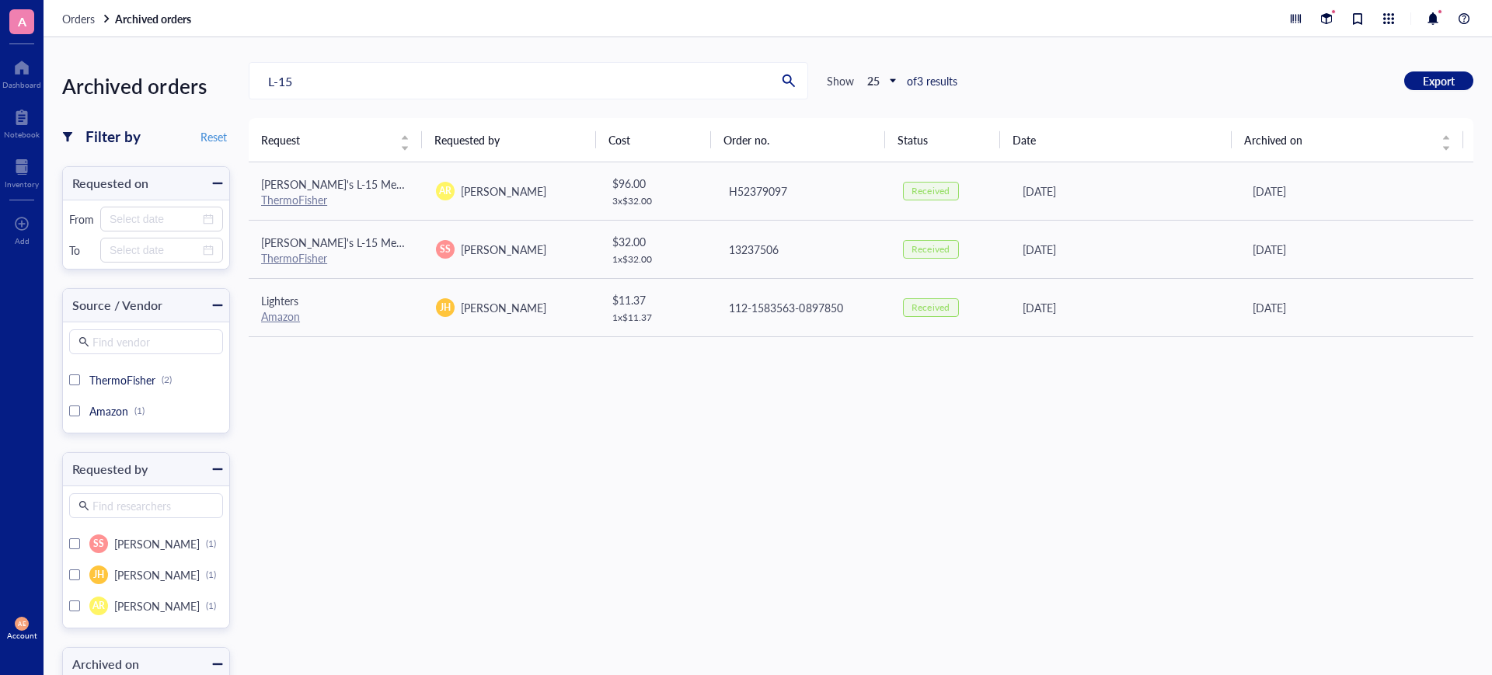  What do you see at coordinates (82, 250) in the screenshot?
I see `div: To` at bounding box center [82, 250].